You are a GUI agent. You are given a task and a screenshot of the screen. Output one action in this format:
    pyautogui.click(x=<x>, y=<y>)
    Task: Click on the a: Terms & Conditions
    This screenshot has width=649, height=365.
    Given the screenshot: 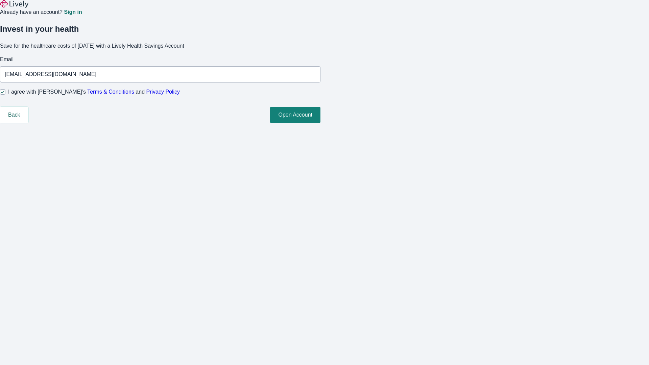 What is the action you would take?
    pyautogui.click(x=110, y=92)
    